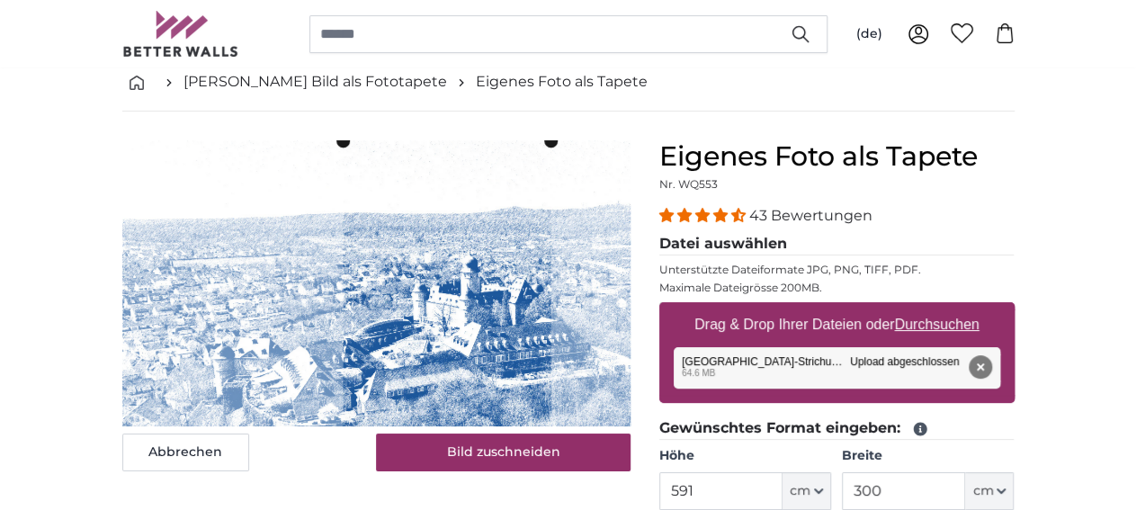  I want to click on button: Bild zuschneiden, so click(503, 452).